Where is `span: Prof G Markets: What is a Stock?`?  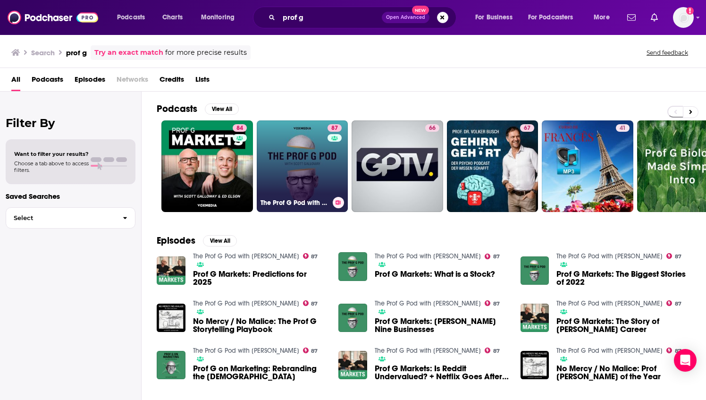
span: Prof G Markets: What is a Stock? is located at coordinates (435, 274).